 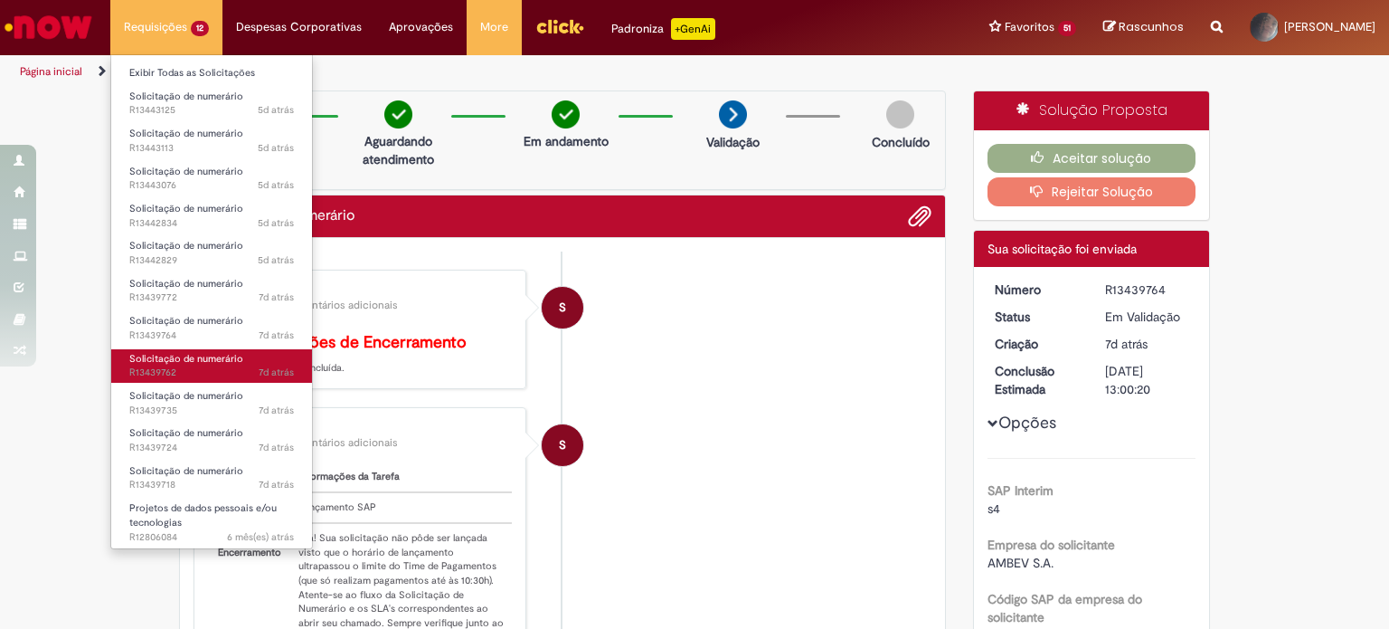 What do you see at coordinates (212, 448) in the screenshot?
I see `span: R13439724` at bounding box center [212, 448].